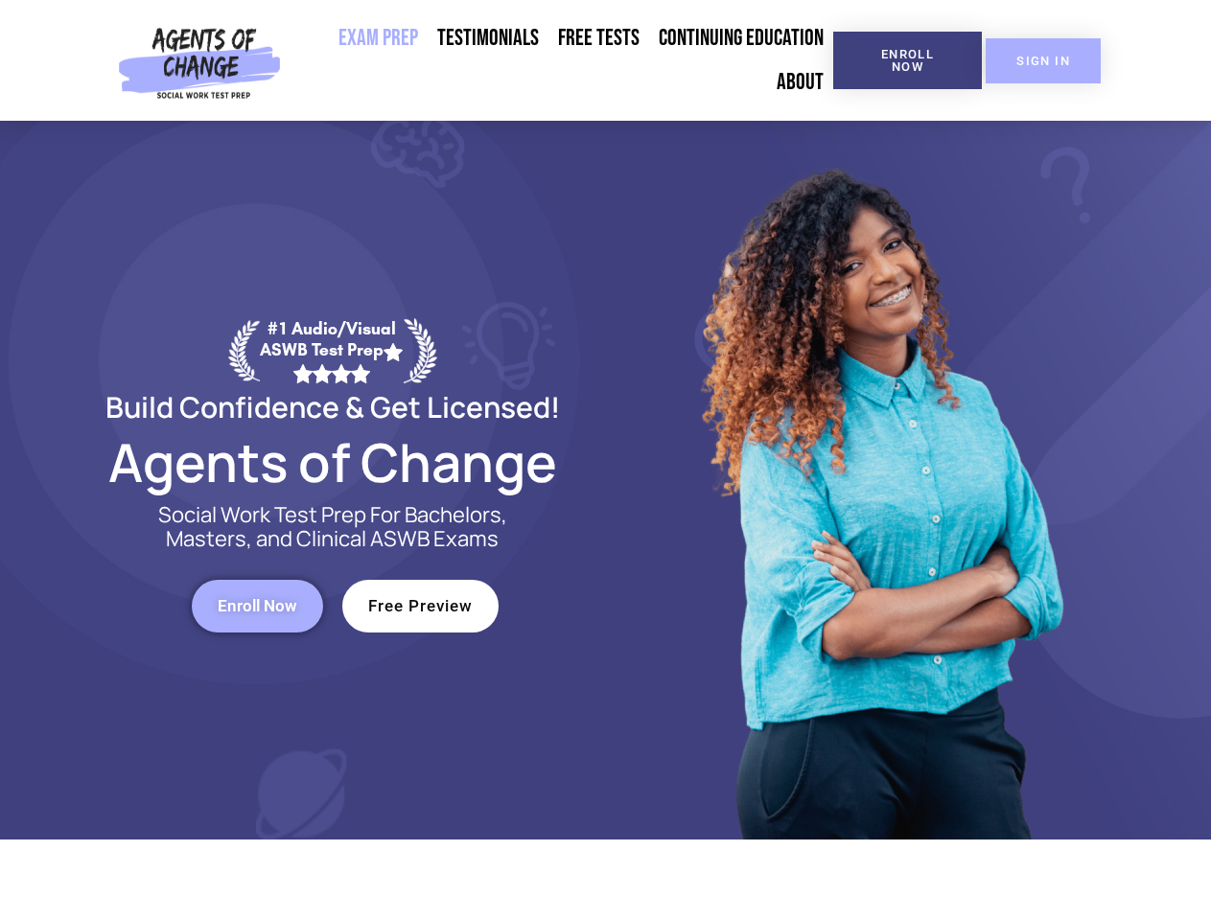  I want to click on a: Free Preview, so click(420, 606).